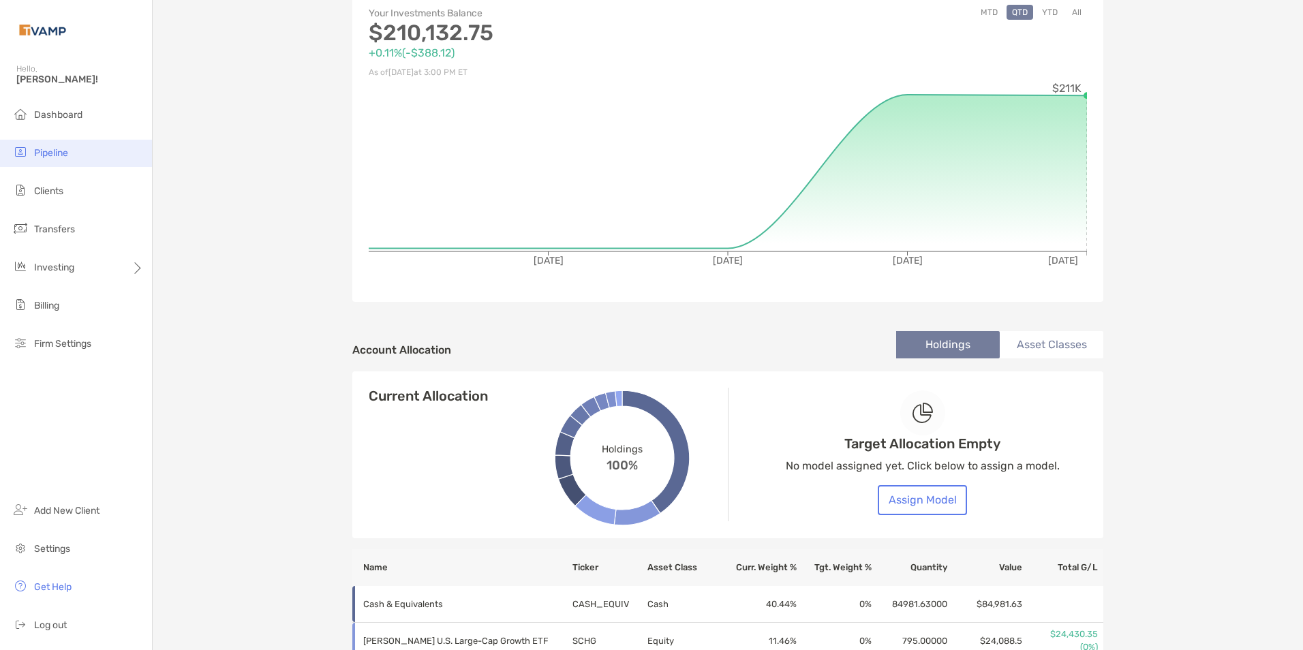 The height and width of the screenshot is (650, 1303). What do you see at coordinates (20, 343) in the screenshot?
I see `img: firm-settings icon` at bounding box center [20, 343].